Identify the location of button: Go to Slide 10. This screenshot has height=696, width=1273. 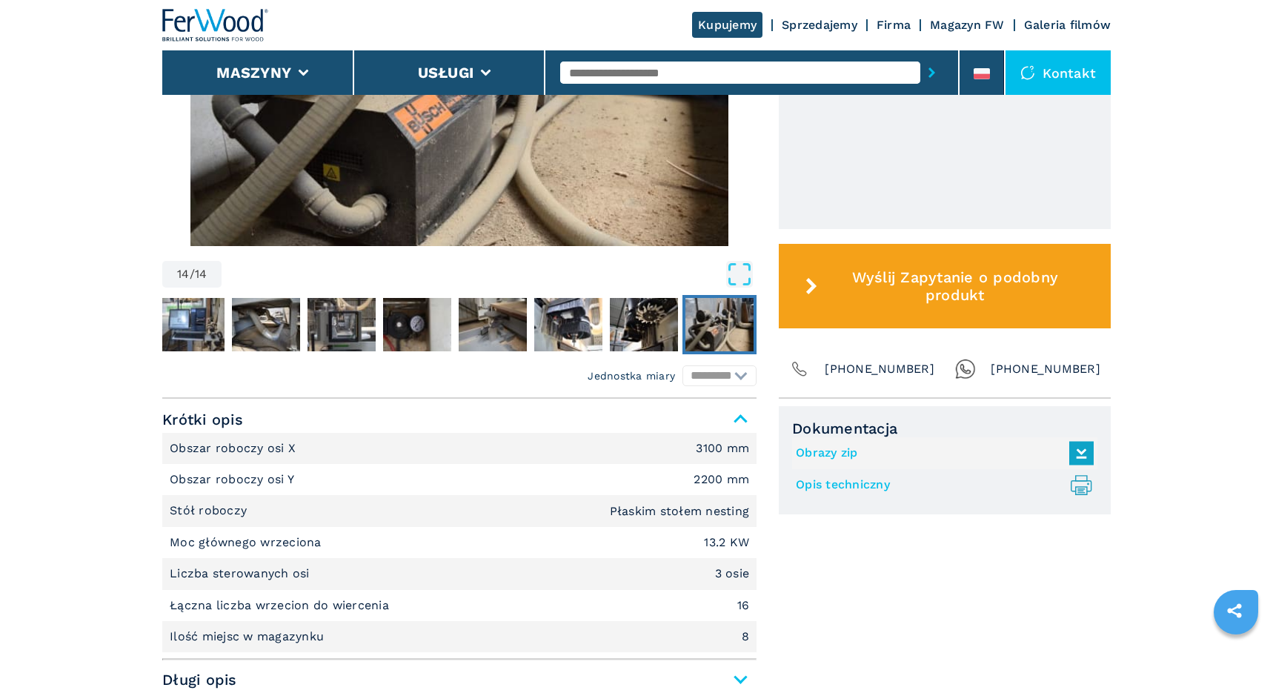
(417, 324).